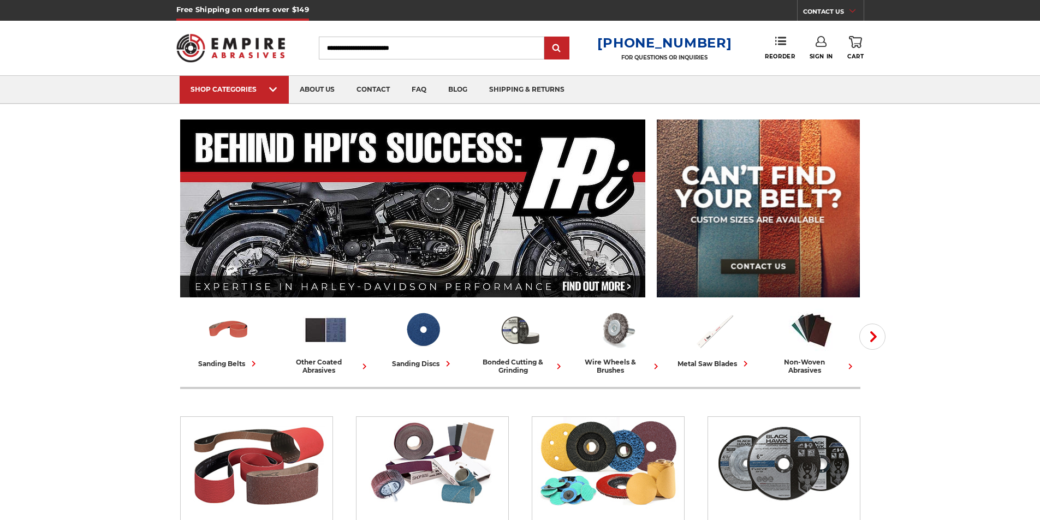  Describe the element at coordinates (413, 209) in the screenshot. I see `img: Banner for an interview featuring Horsepower Inc who makes Harley performance upgrades featured o...` at that location.